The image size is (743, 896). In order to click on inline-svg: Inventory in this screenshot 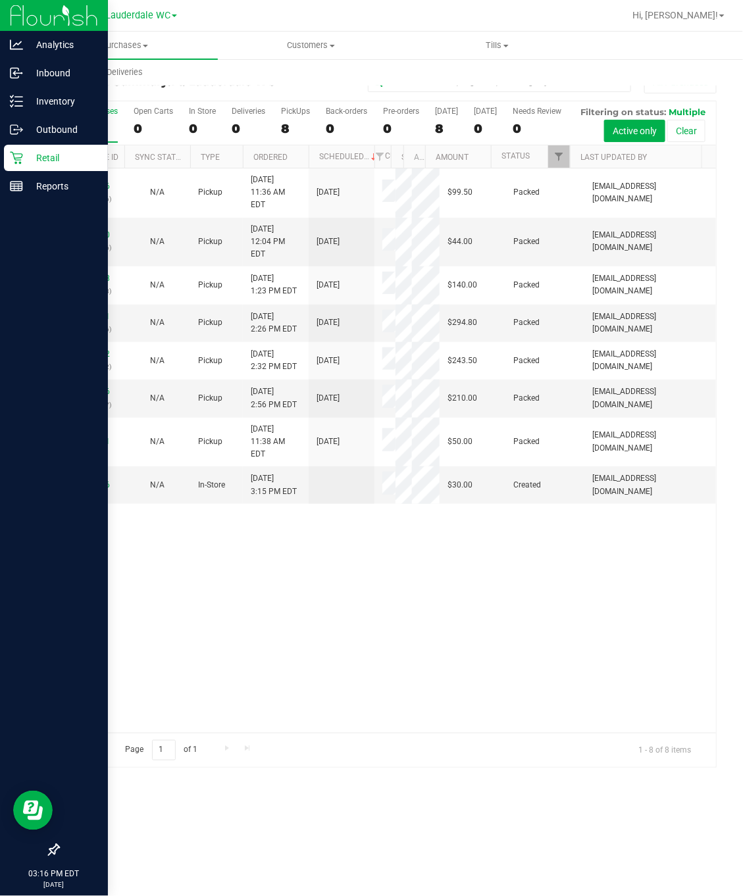, I will do `click(16, 101)`.